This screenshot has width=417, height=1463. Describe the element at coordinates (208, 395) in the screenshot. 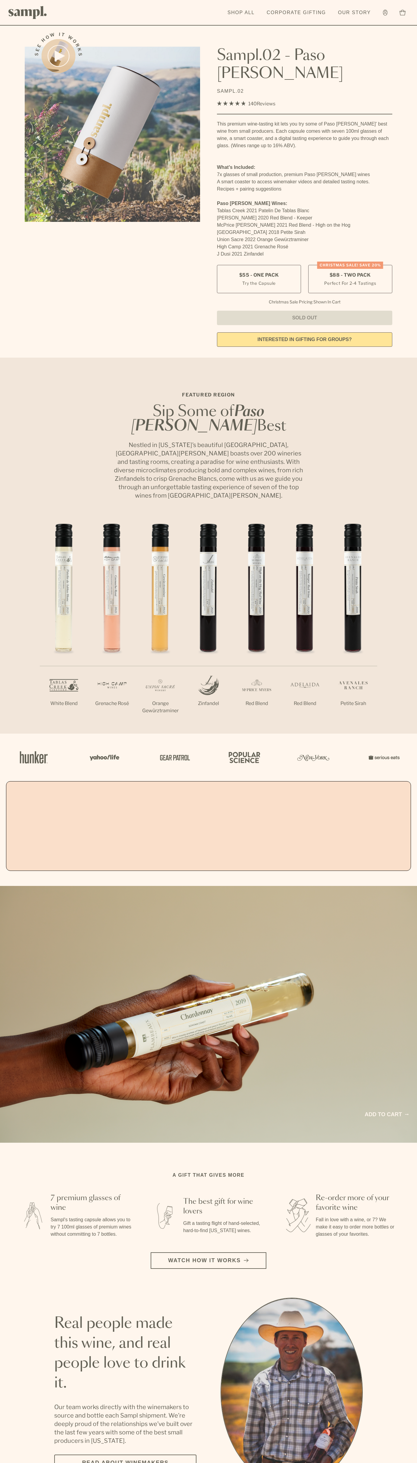

I see `p: Featured Region` at that location.